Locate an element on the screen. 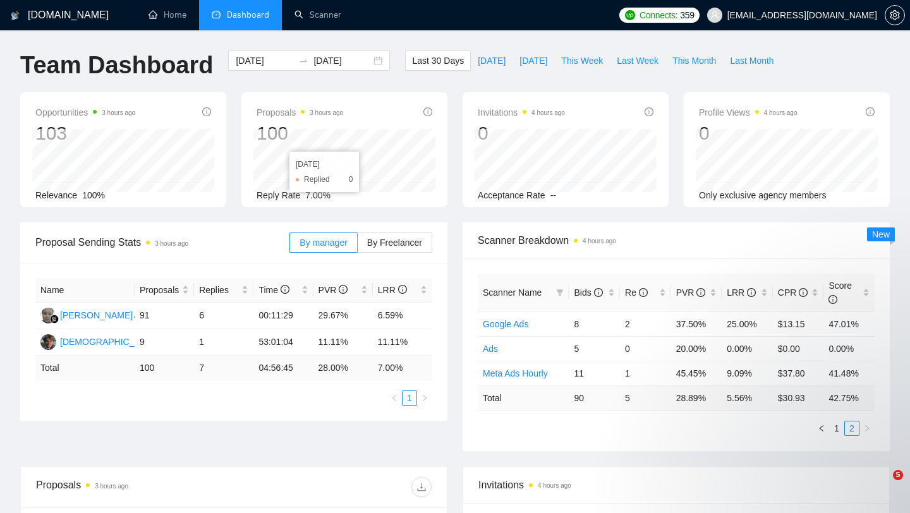  span: Only exclusive agency members is located at coordinates (763, 195).